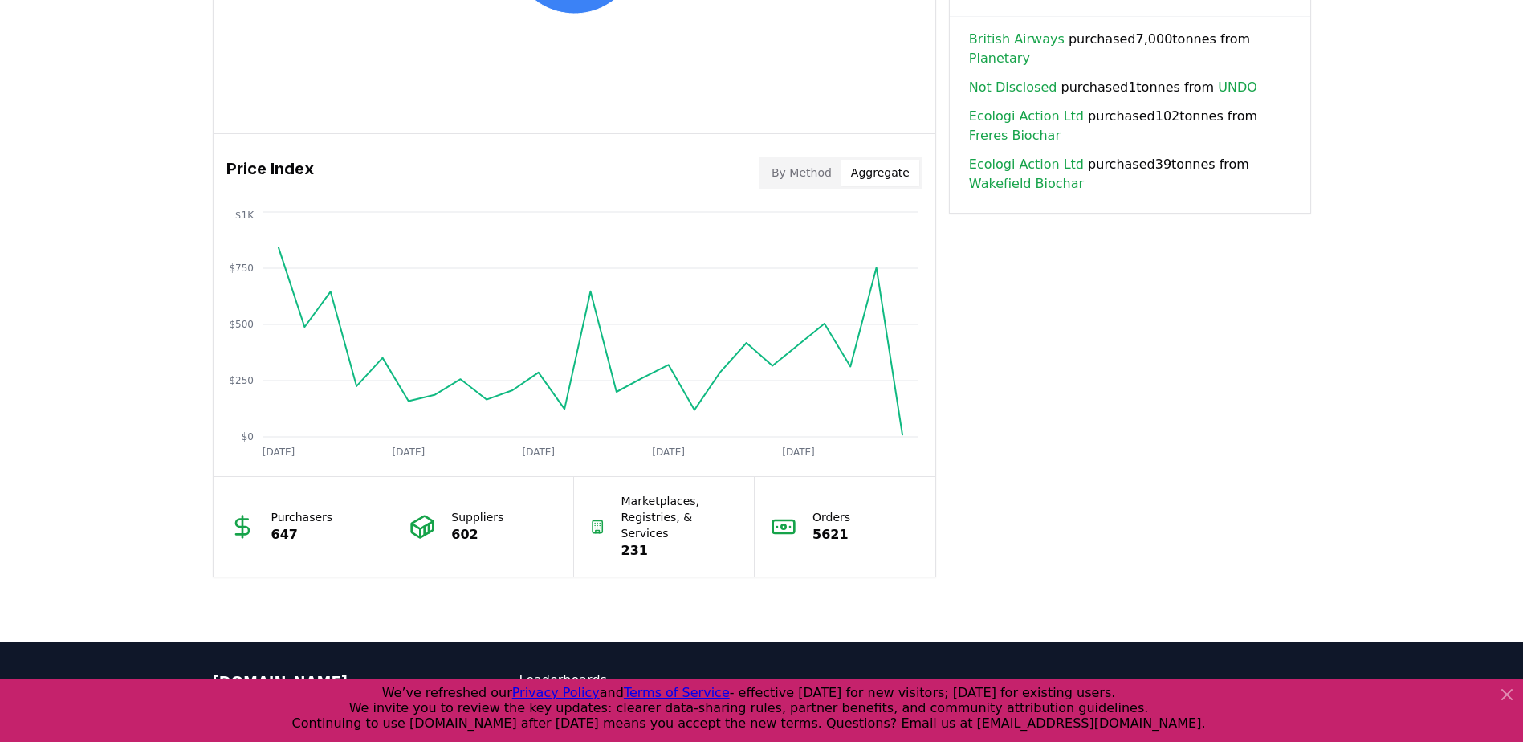 This screenshot has height=742, width=1523. What do you see at coordinates (241, 324) in the screenshot?
I see `tspan: $500` at bounding box center [241, 324].